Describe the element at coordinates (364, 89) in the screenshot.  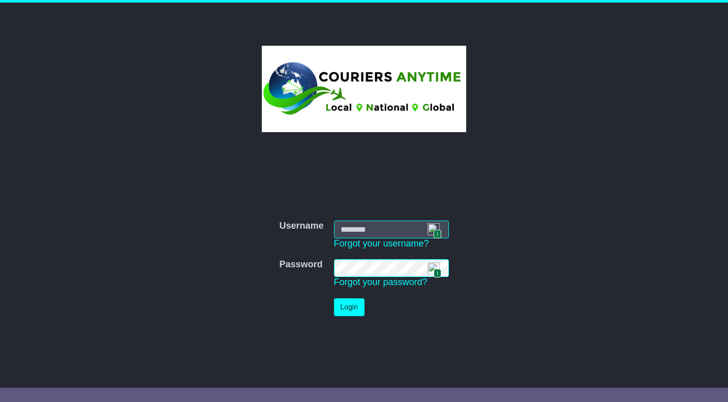
I see `img: Couriers Anytime Pty Ltd` at that location.